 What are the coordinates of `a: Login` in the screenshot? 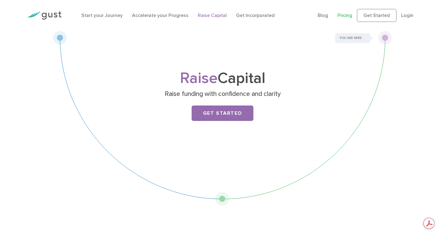 It's located at (407, 15).